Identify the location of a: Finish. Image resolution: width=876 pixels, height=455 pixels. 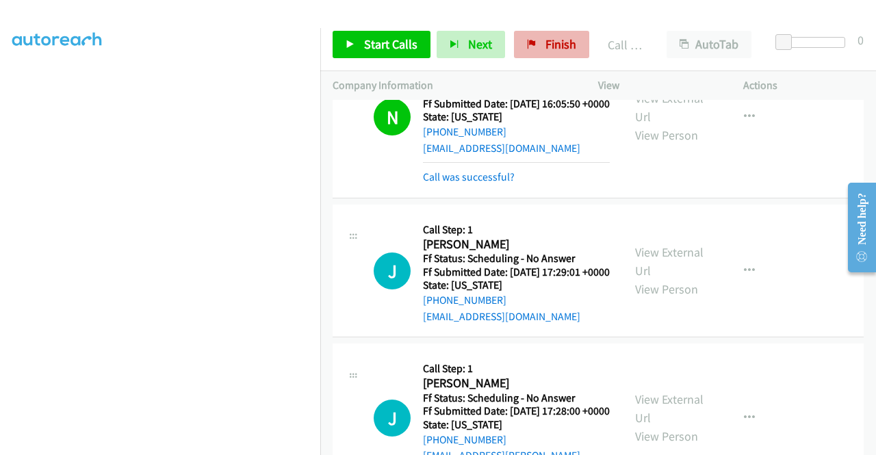
(552, 45).